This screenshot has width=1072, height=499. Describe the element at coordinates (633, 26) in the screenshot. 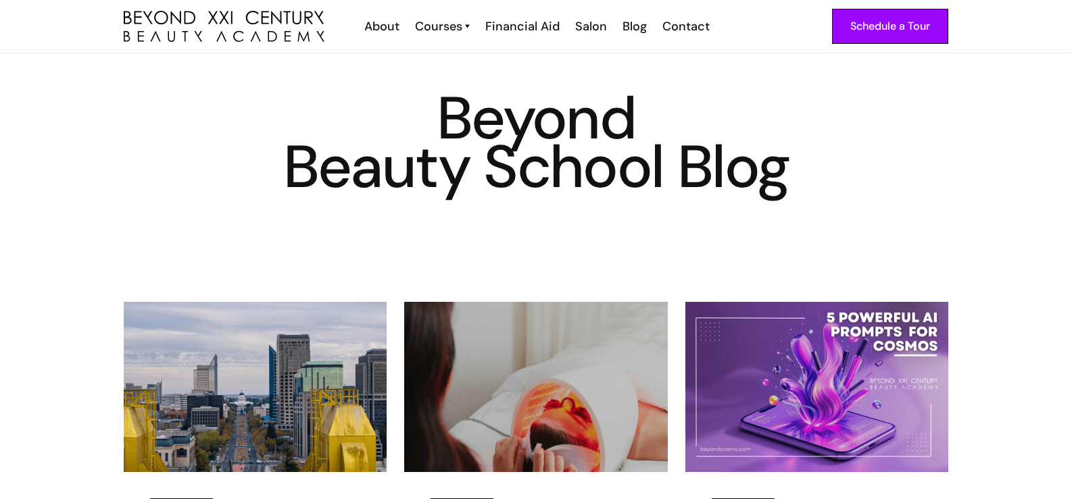

I see `a: Blog` at that location.